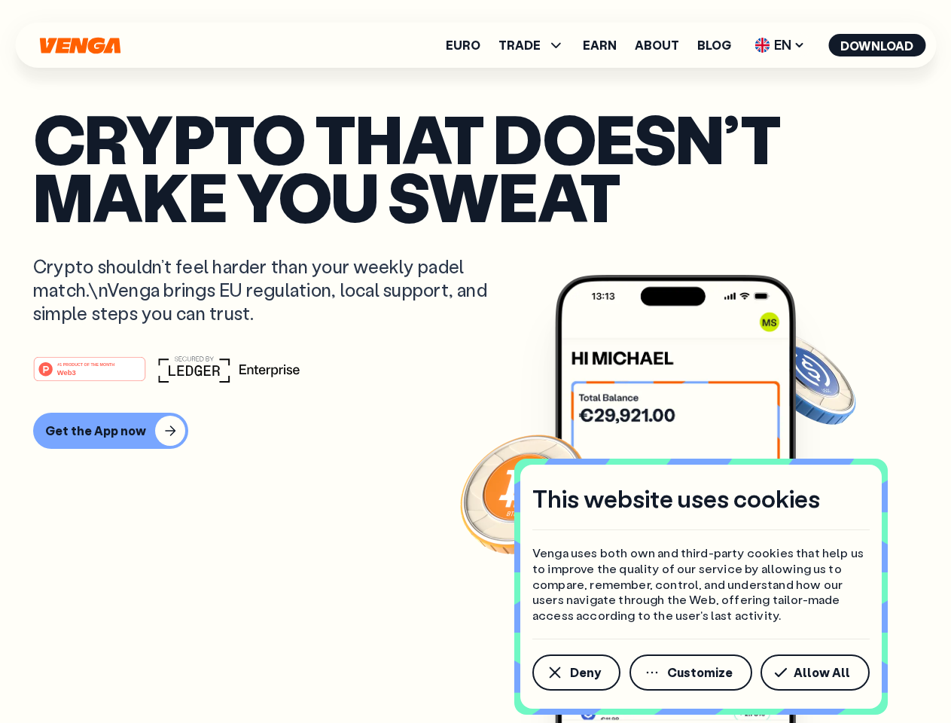 This screenshot has height=723, width=951. What do you see at coordinates (80, 45) in the screenshot?
I see `svg: Home` at bounding box center [80, 45].